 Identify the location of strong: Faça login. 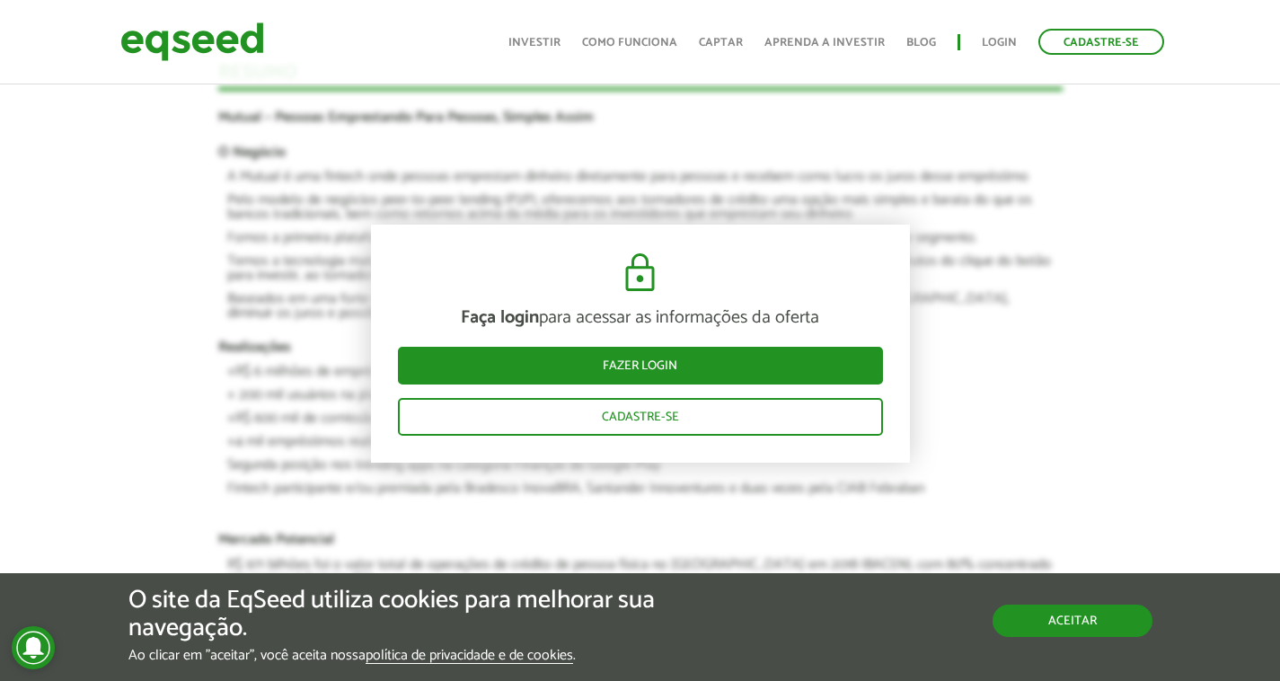
(499, 317).